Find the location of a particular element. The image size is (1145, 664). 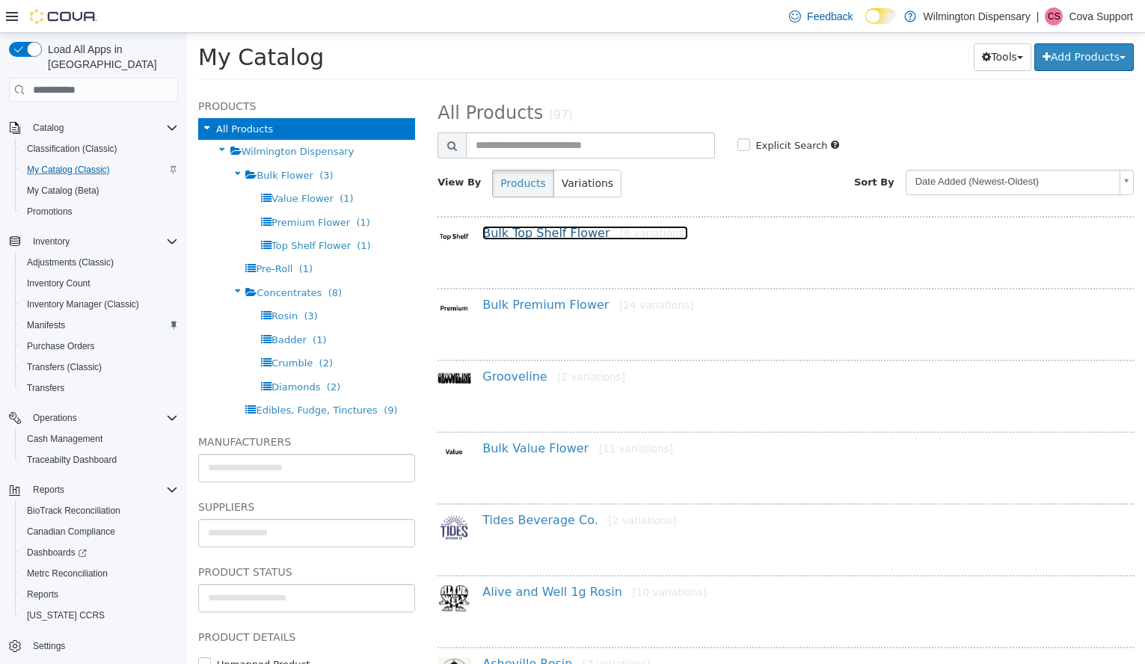

a: Inventory Count is located at coordinates (58, 283).